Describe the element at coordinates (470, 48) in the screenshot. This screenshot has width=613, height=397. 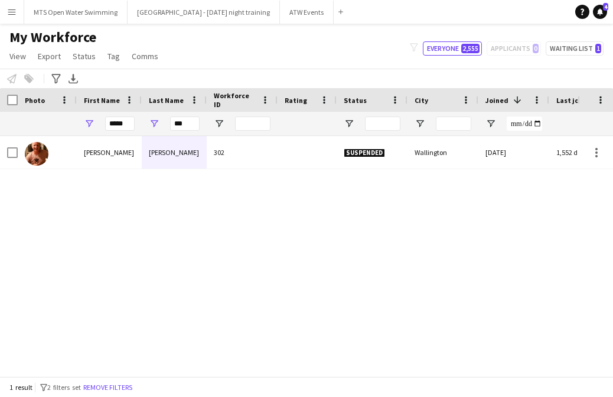
I see `span: 2,555` at that location.